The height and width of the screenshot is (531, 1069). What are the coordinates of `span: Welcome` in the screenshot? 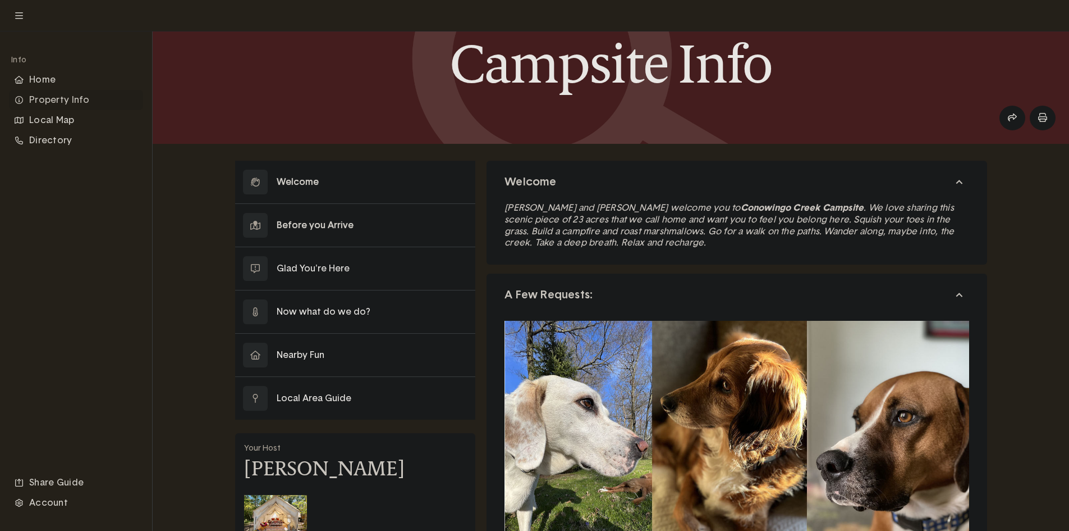 It's located at (531, 182).